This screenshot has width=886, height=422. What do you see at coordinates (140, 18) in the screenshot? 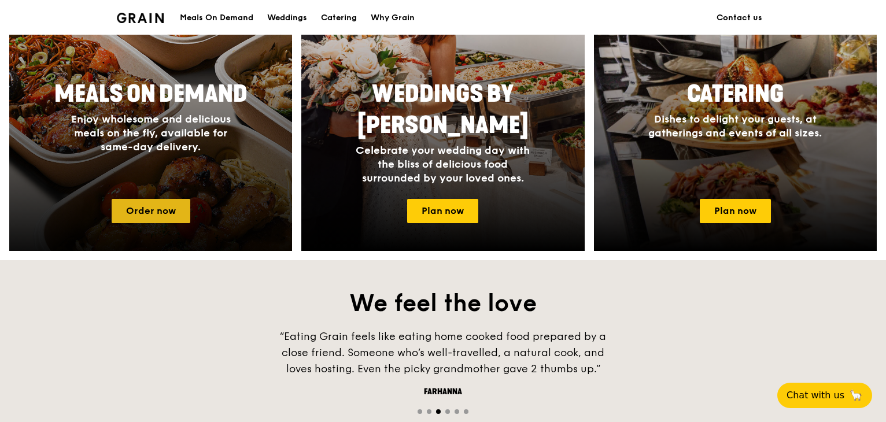
I see `img: Grain` at bounding box center [140, 18].